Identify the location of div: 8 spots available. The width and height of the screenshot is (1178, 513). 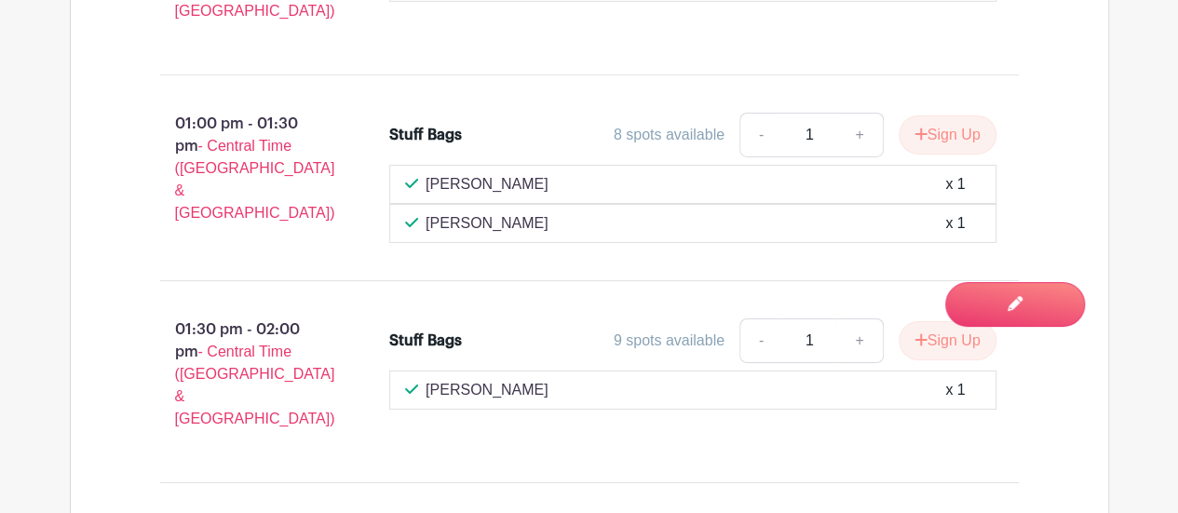
(669, 135).